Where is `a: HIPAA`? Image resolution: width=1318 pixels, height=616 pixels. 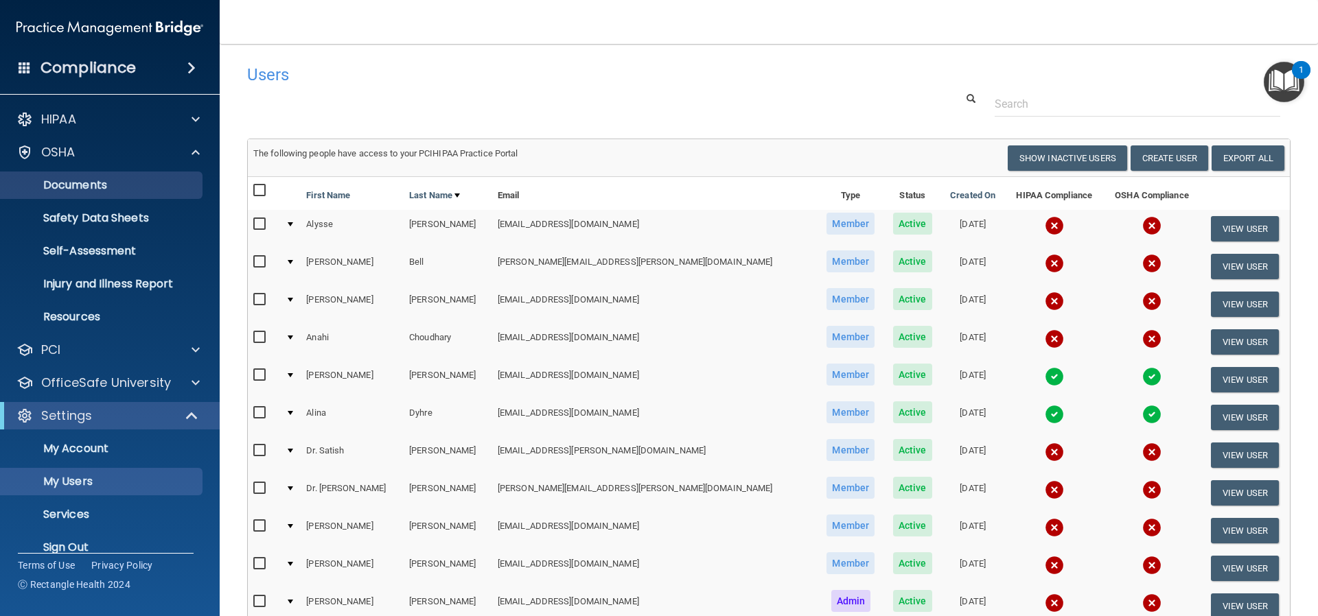 a: HIPAA is located at coordinates (108, 119).